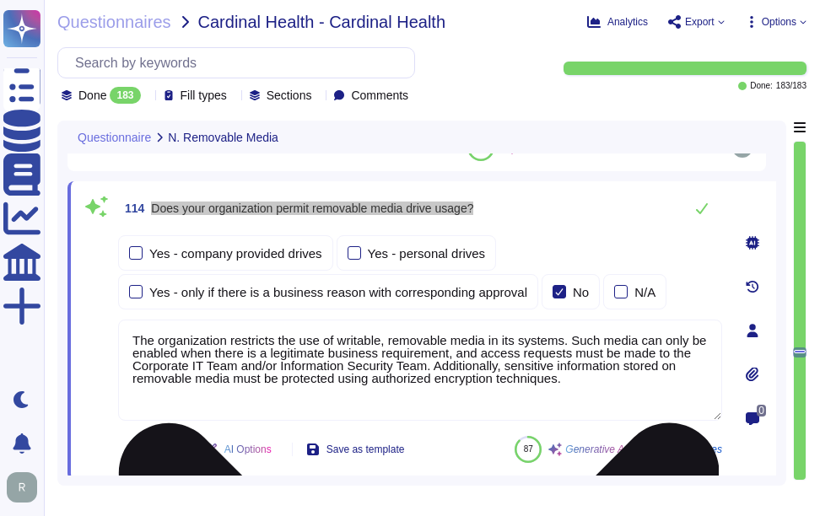  What do you see at coordinates (114, 22) in the screenshot?
I see `span: Questionnaires` at bounding box center [114, 22].